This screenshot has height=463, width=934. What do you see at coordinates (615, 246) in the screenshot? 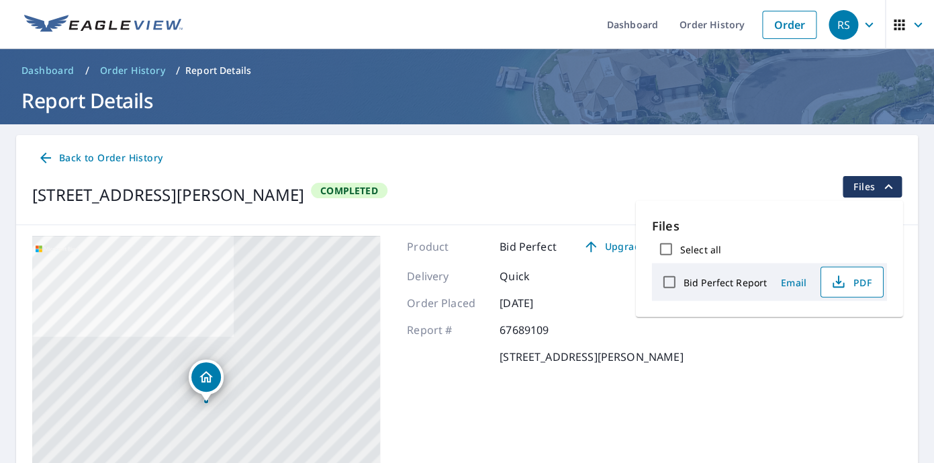
I see `a: Upgrade` at bounding box center [615, 246].